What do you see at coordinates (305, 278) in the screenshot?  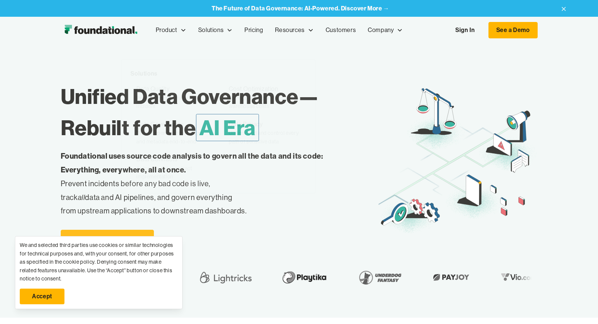 I see `img: Playtika` at bounding box center [305, 278].